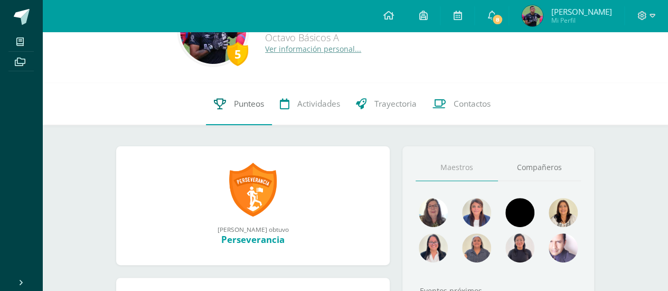 This screenshot has height=291, width=668. What do you see at coordinates (433, 248) in the screenshot?
I see `img: 408a551ef2c74b912fbe9346b0557d9b.png` at bounding box center [433, 248].